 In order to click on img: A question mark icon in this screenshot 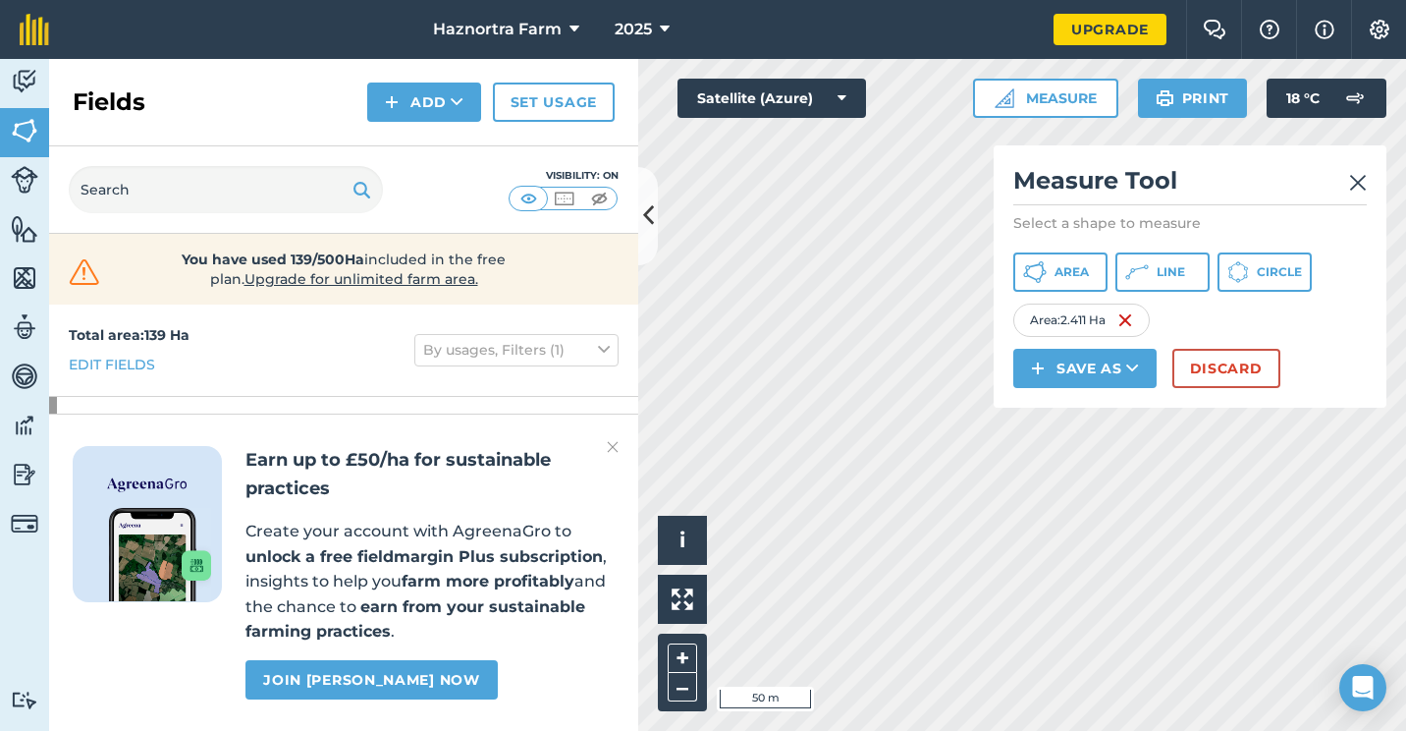, I will do `click(1270, 29)`.